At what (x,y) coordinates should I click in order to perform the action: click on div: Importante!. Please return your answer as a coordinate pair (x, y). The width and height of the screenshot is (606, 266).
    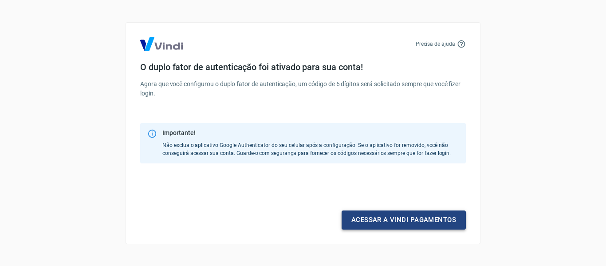
    Looking at the image, I should click on (311, 133).